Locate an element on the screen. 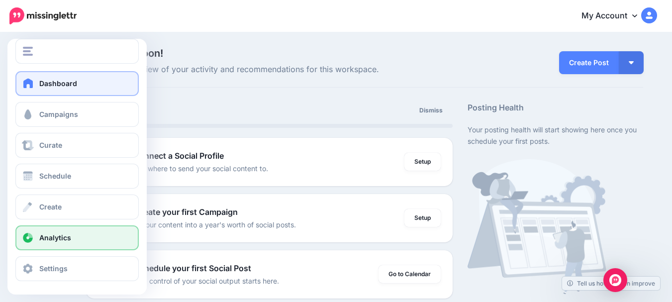 Image resolution: width=672 pixels, height=302 pixels. span: Curate is located at coordinates (51, 145).